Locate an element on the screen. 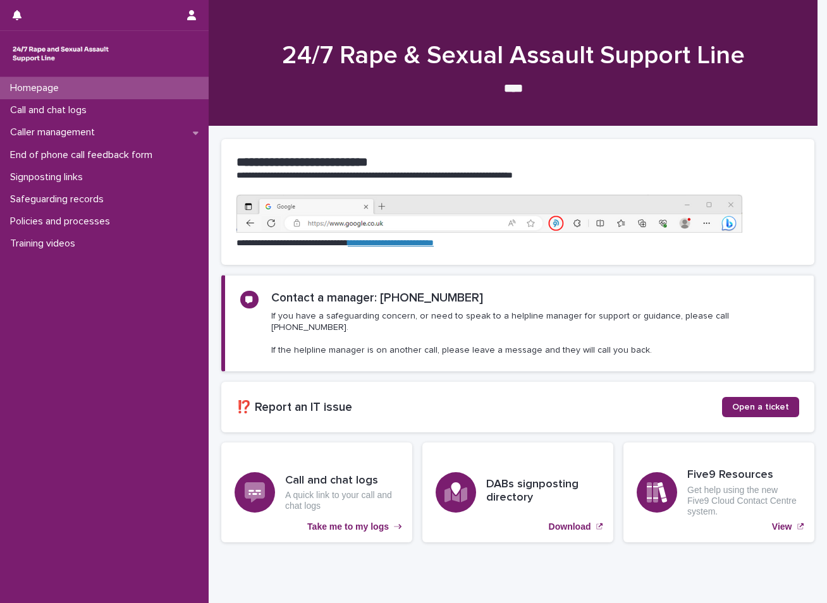  a: View is located at coordinates (719, 493).